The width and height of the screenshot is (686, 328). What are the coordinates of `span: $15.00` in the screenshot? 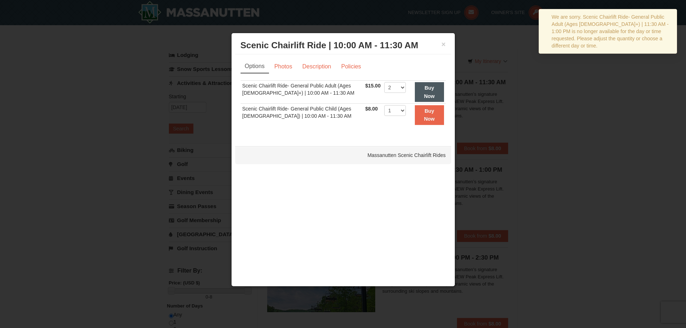 It's located at (373, 86).